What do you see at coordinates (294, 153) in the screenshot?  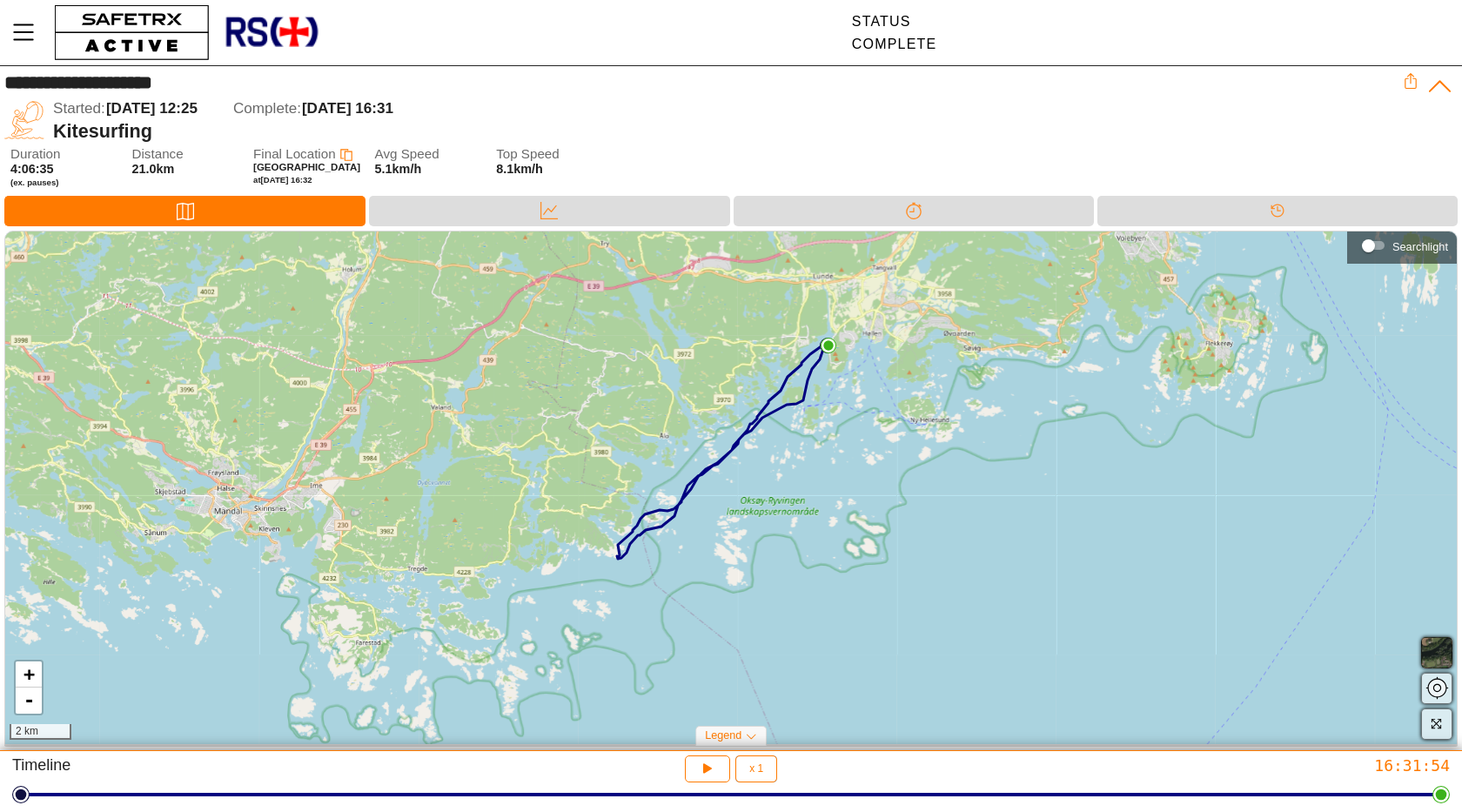 I see `span: Final Location` at bounding box center [294, 153].